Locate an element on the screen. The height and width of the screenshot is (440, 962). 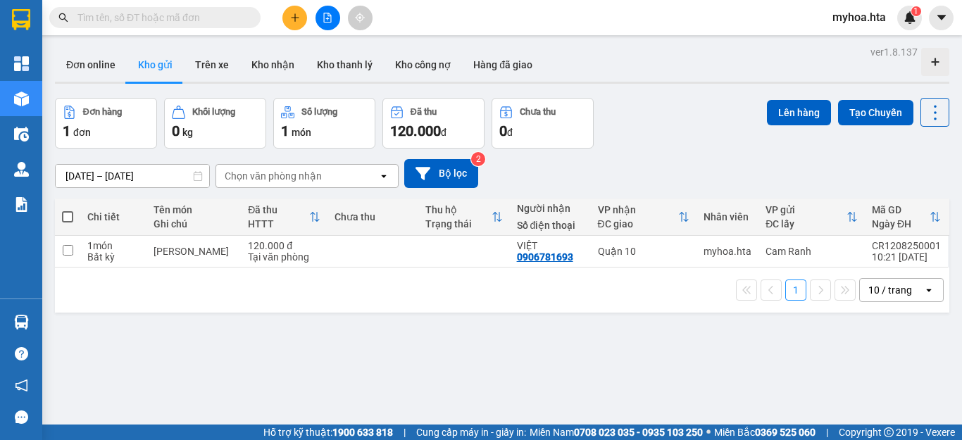
button: Kho công nợ is located at coordinates (422, 65).